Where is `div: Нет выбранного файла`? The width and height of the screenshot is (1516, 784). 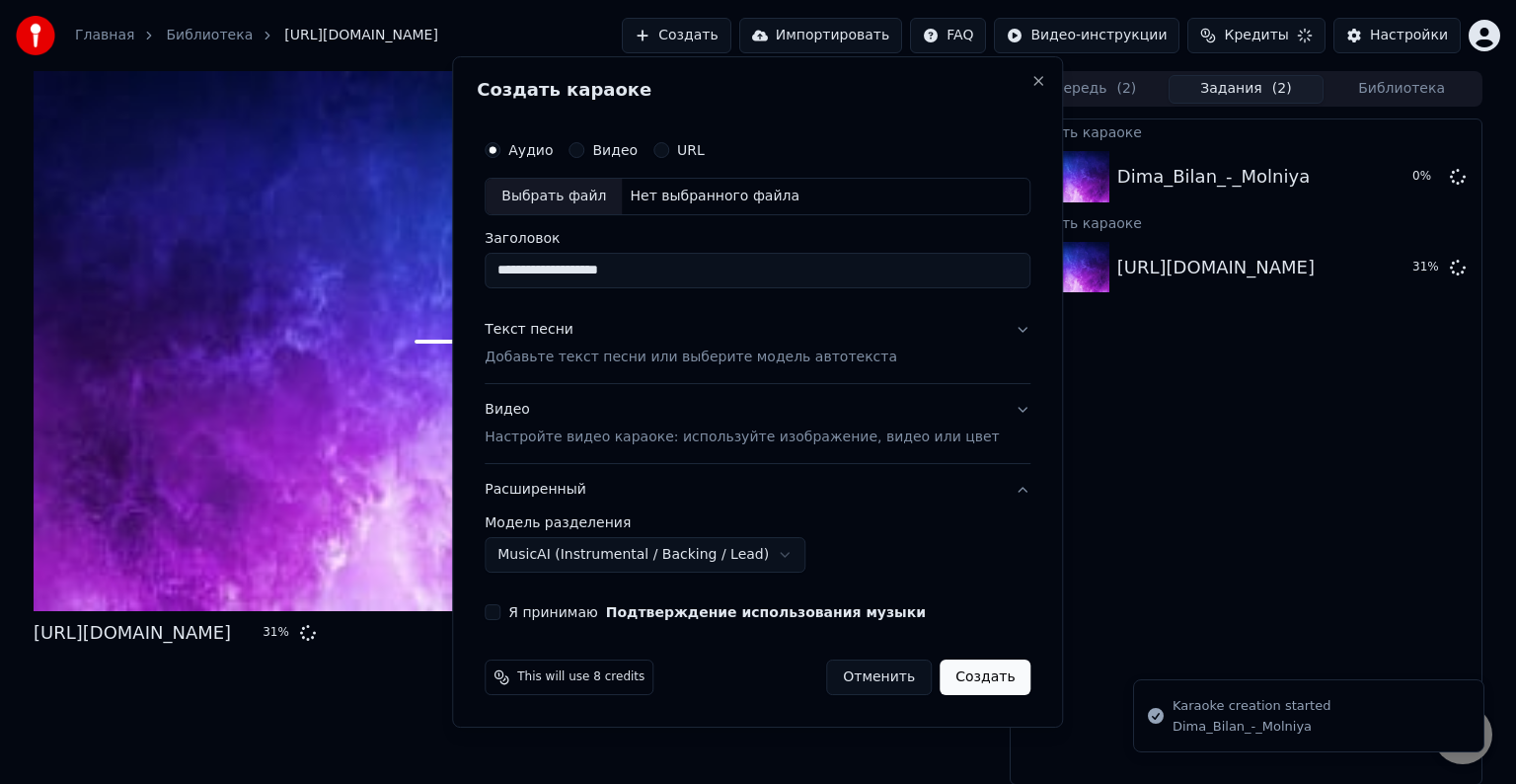
div: Нет выбранного файла is located at coordinates (715, 196).